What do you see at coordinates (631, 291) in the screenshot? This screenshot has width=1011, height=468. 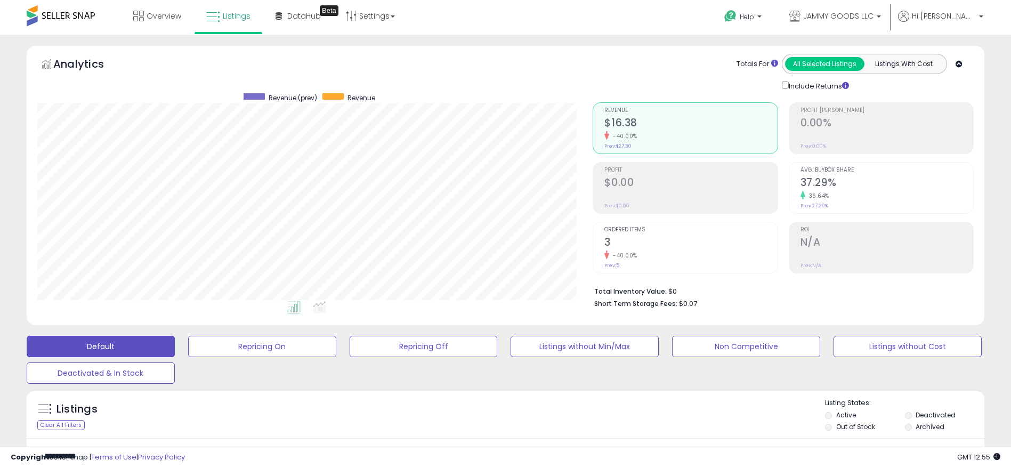 I see `b: Total Inventory Value:` at bounding box center [631, 291].